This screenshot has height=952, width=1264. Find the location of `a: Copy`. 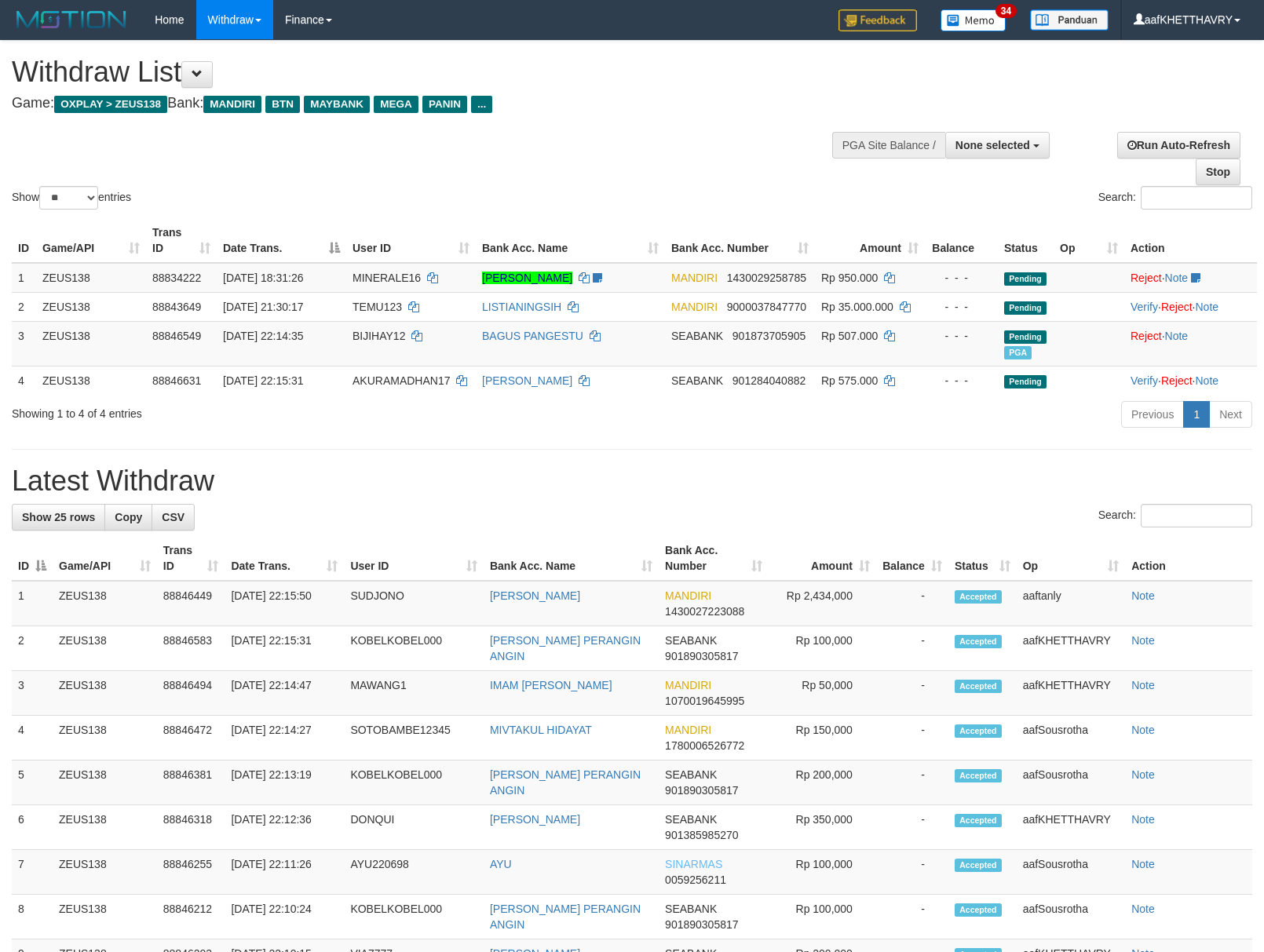

a: Copy is located at coordinates (128, 517).